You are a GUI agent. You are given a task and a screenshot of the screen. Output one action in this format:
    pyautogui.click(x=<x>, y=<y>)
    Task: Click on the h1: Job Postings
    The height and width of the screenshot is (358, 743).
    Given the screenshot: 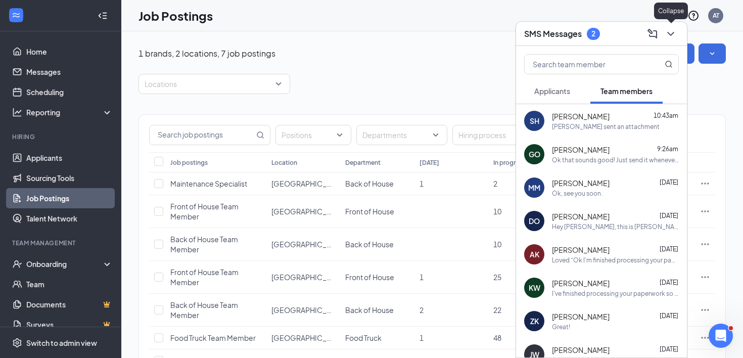 What is the action you would take?
    pyautogui.click(x=175, y=16)
    